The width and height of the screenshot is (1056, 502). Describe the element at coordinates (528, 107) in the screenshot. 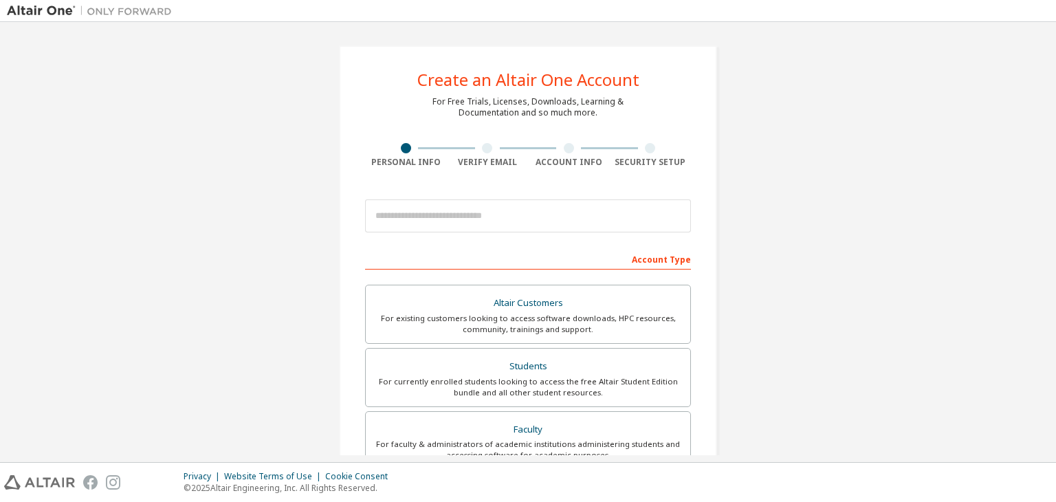

I see `div: For Free Trials, Licenses, Downloads, Learning & Documentation and so much more.` at that location.